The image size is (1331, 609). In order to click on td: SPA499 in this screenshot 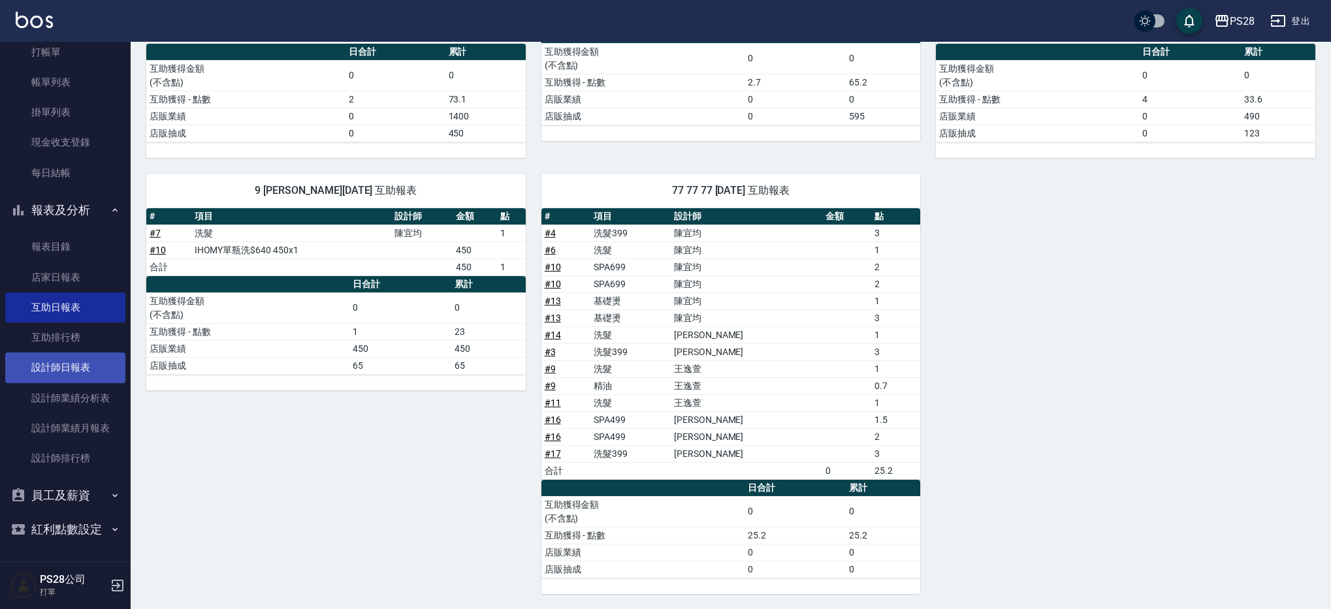, I will do `click(630, 420)`.